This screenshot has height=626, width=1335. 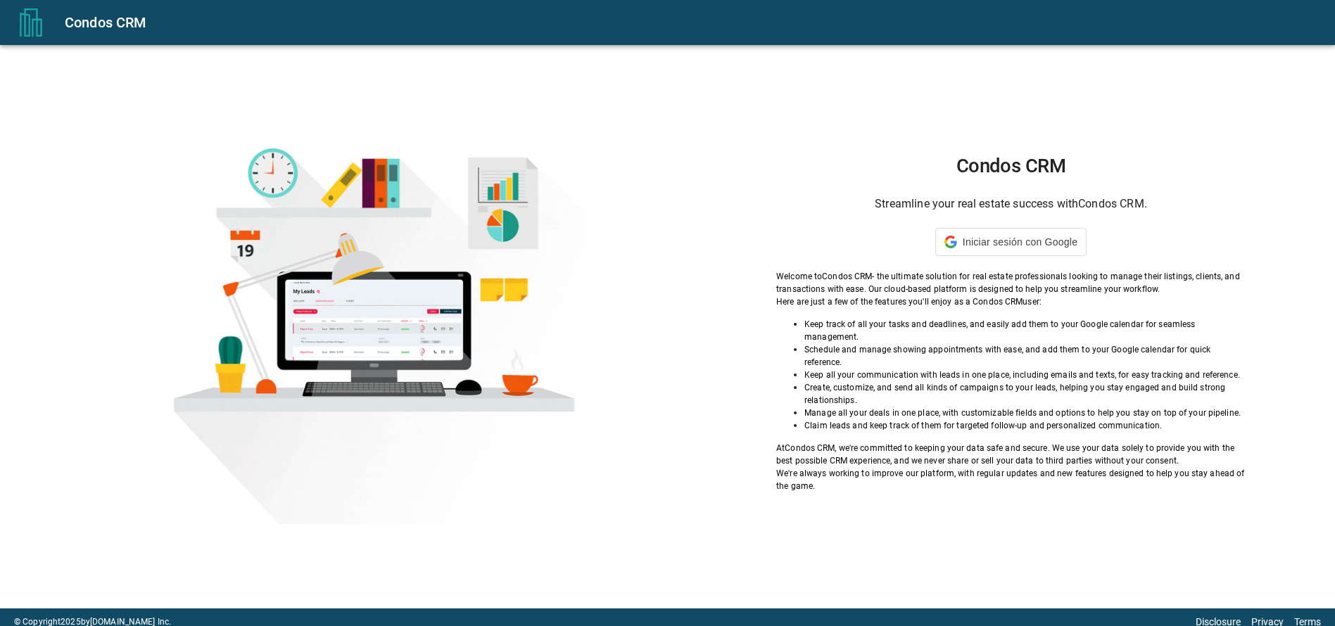 What do you see at coordinates (1025, 331) in the screenshot?
I see `p: Keep track of all your tasks and deadlines, and easily add them to your Google calendar for seaml...` at bounding box center [1025, 331].